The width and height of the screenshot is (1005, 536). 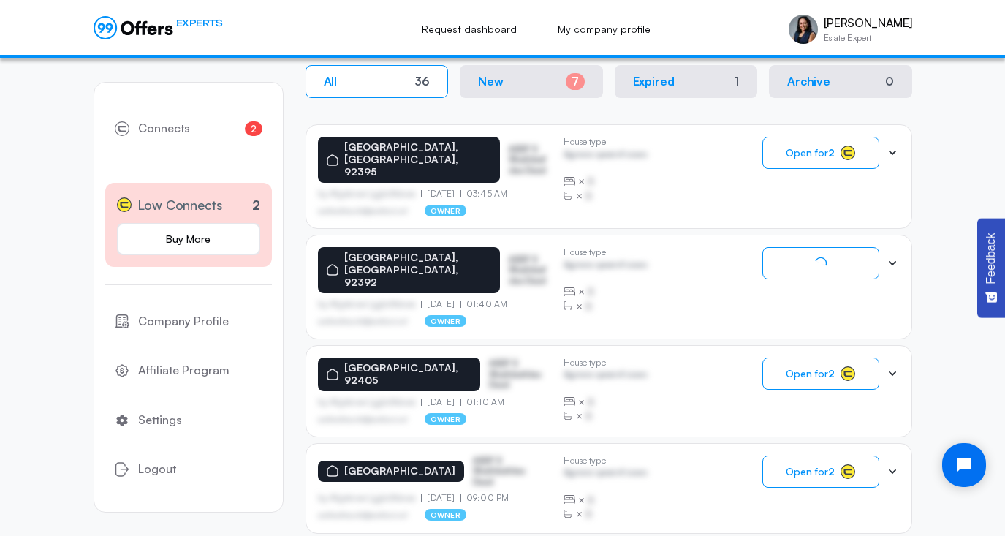 What do you see at coordinates (189, 129) in the screenshot?
I see `a: Connects2` at bounding box center [189, 129].